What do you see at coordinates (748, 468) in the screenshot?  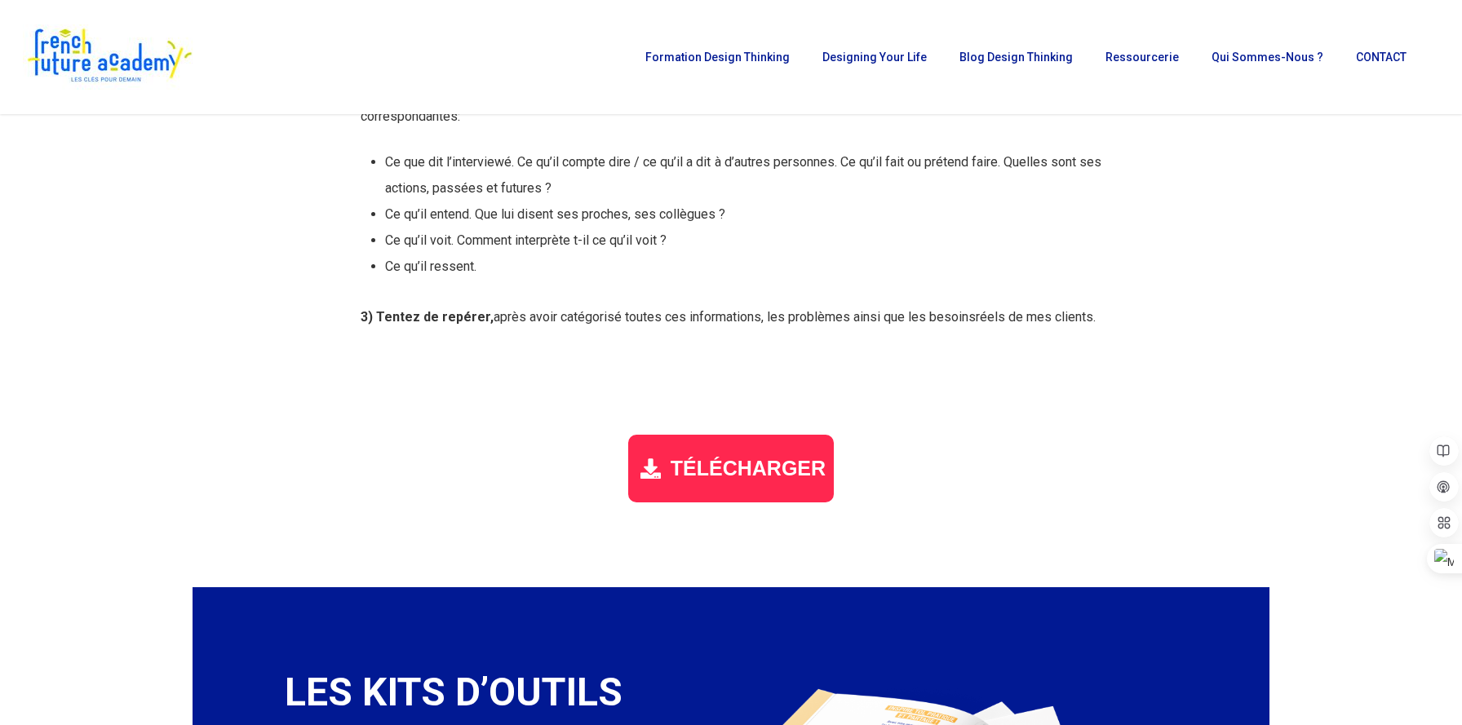 I see `span: TÉLÉCHARGER` at bounding box center [748, 468].